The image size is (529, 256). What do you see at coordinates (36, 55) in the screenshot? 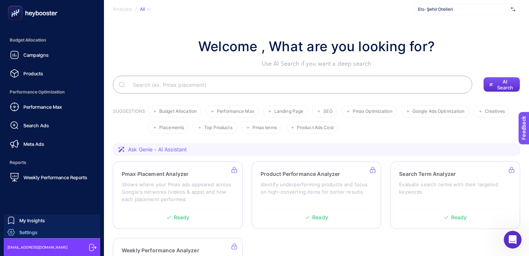
I see `span: Campaigns` at bounding box center [36, 55].